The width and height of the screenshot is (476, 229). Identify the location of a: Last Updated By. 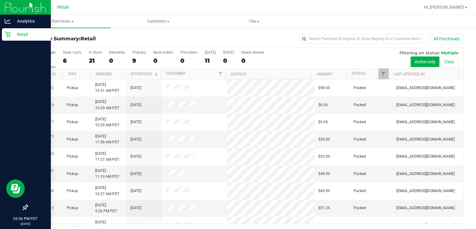
(409, 74).